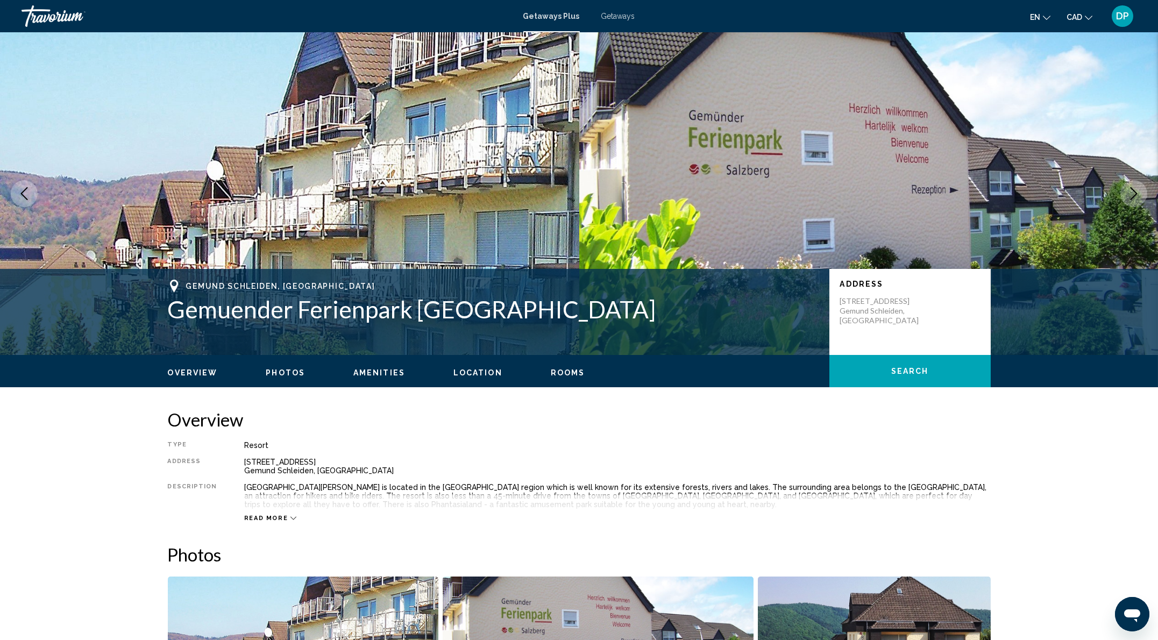 The width and height of the screenshot is (1158, 640). Describe the element at coordinates (285, 373) in the screenshot. I see `button: Photos` at that location.